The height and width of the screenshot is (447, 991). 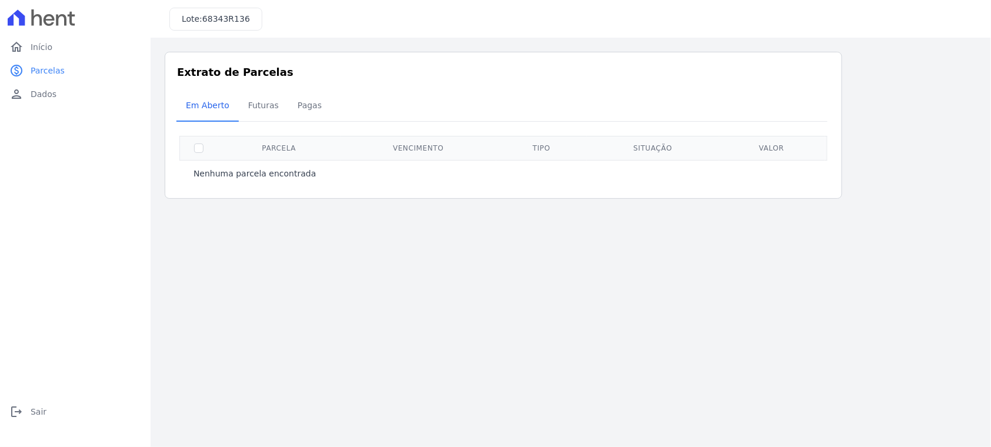 I want to click on a: Em Aberto, so click(x=208, y=106).